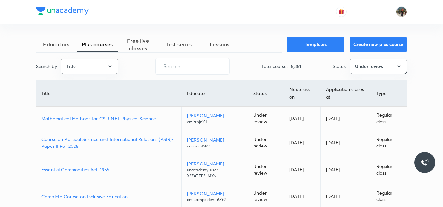 Image resolution: width=443 pixels, height=207 pixels. I want to click on button: Title, so click(89, 66).